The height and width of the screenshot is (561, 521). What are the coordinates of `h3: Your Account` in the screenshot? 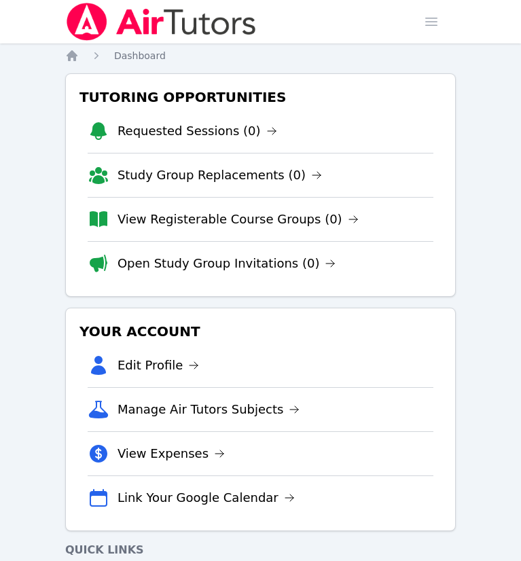 It's located at (260, 331).